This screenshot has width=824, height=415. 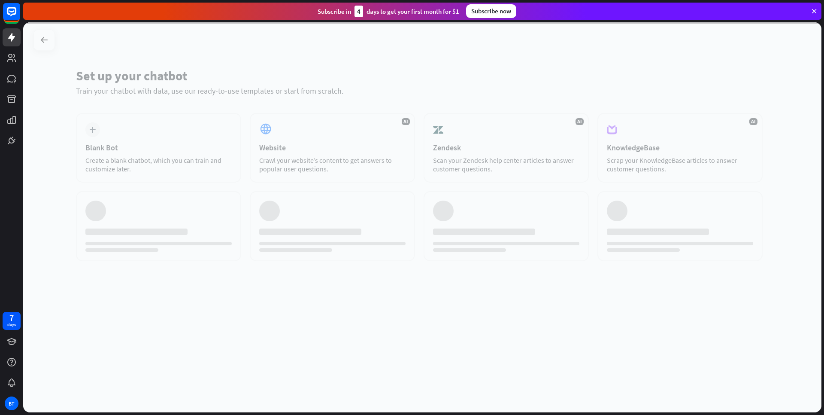 What do you see at coordinates (12, 321) in the screenshot?
I see `a: 7 days` at bounding box center [12, 321].